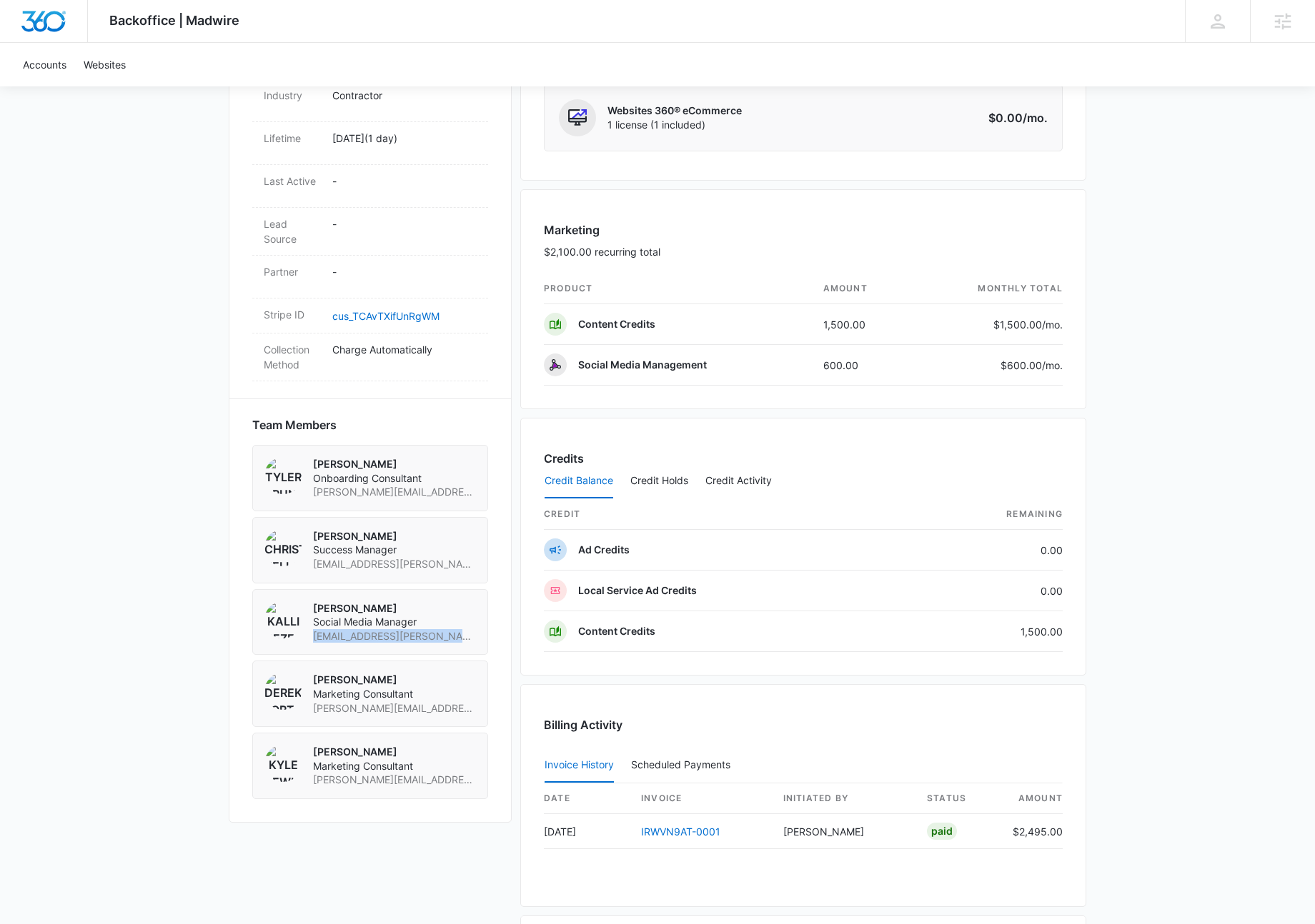  Describe the element at coordinates (370, 231) in the screenshot. I see `div: Lead Source-` at that location.